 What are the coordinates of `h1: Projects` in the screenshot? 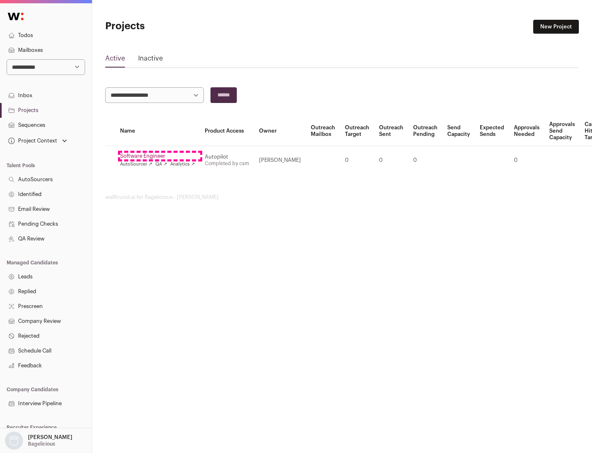 It's located at (184, 26).